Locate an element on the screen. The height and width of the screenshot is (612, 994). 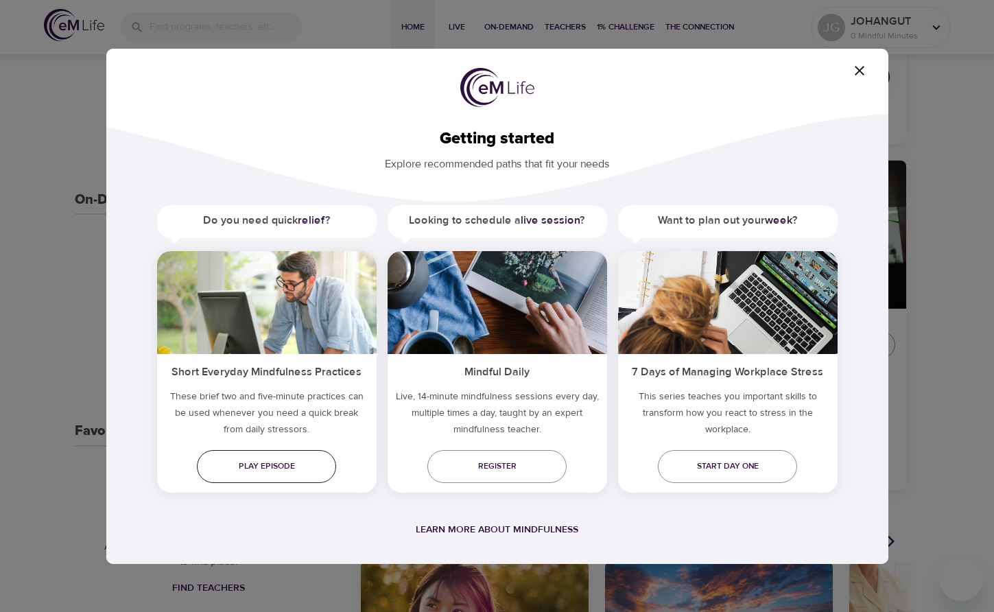
b: live session is located at coordinates (550, 220).